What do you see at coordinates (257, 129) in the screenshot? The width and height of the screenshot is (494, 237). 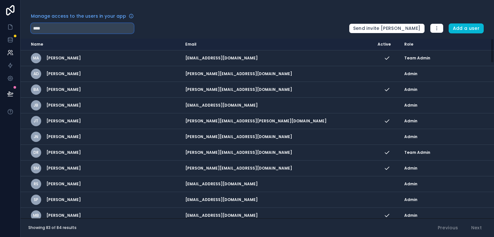 I see `div: scrollable content` at bounding box center [257, 129].